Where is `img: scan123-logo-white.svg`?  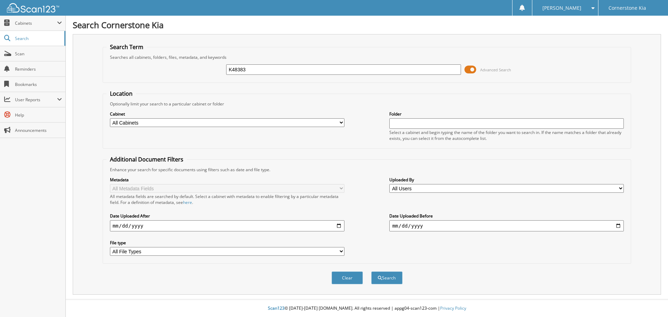 img: scan123-logo-white.svg is located at coordinates (33, 8).